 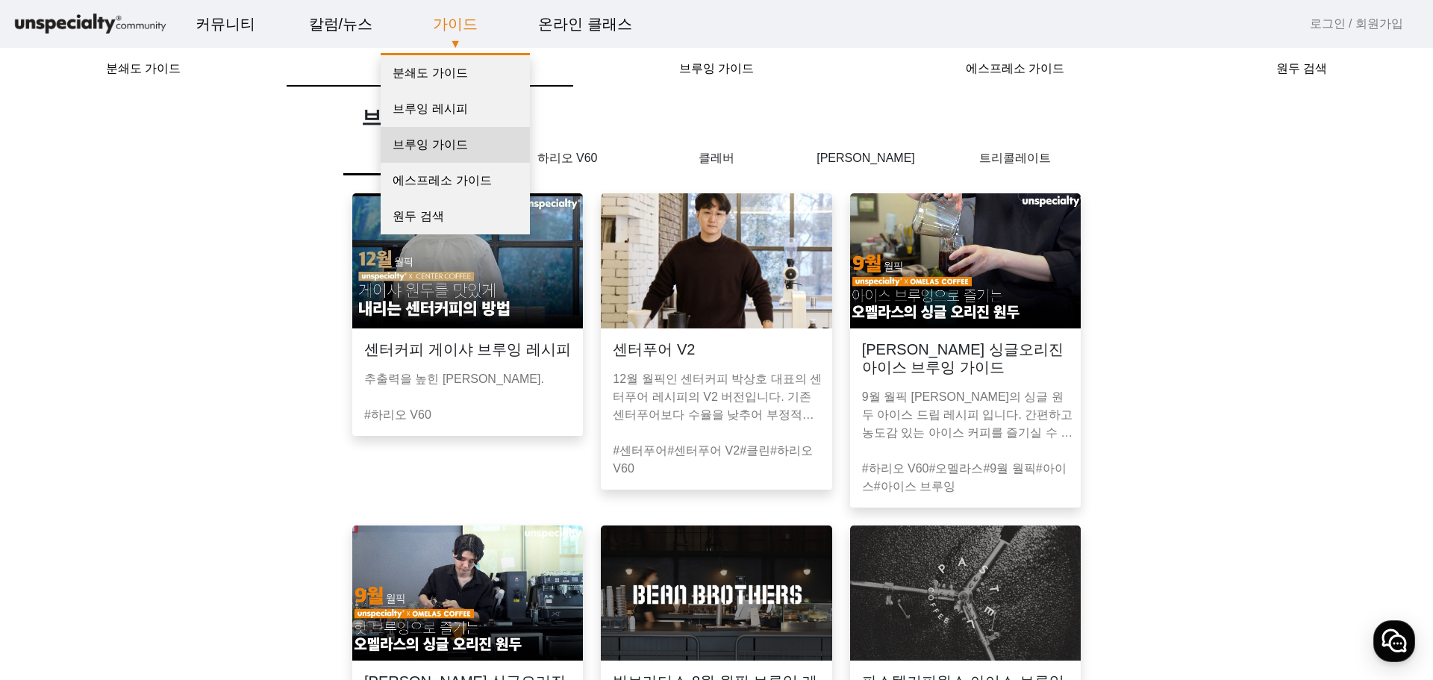 I want to click on a: #오멜라스, so click(x=955, y=468).